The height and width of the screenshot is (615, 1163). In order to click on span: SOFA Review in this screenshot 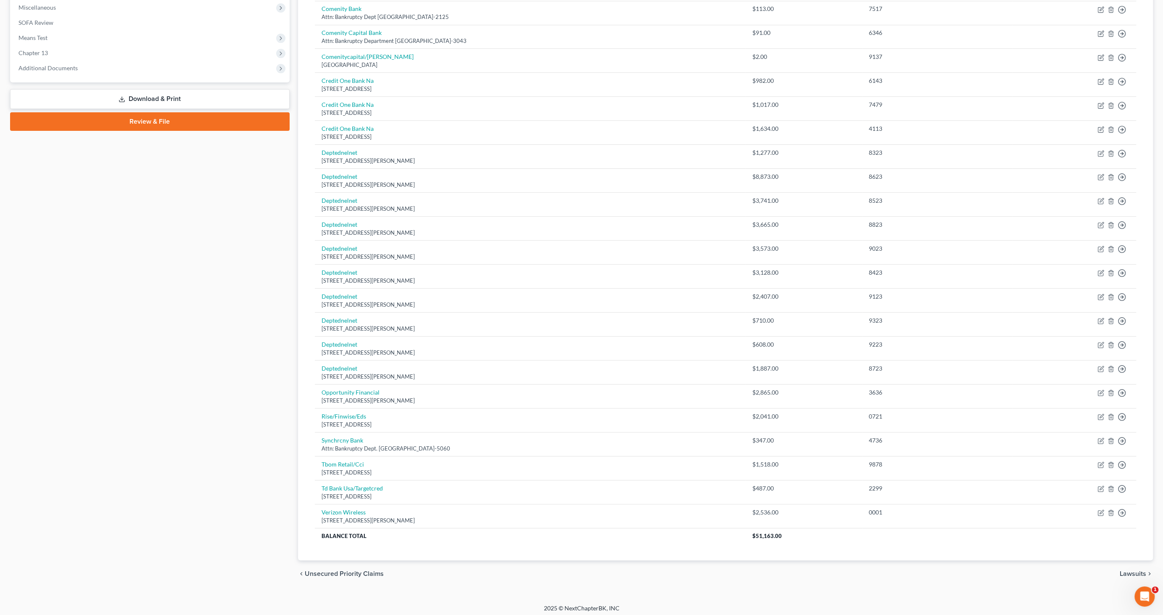, I will do `click(36, 22)`.